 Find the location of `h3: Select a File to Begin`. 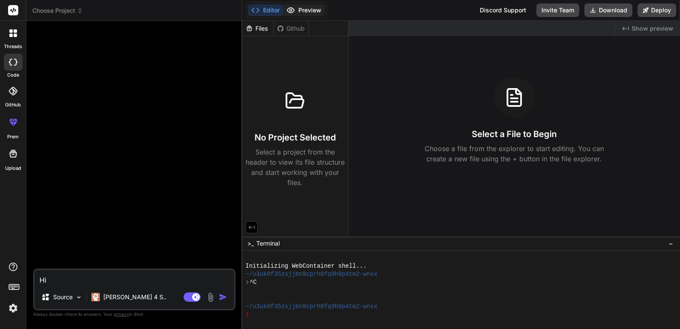

h3: Select a File to Begin is located at coordinates (515, 134).